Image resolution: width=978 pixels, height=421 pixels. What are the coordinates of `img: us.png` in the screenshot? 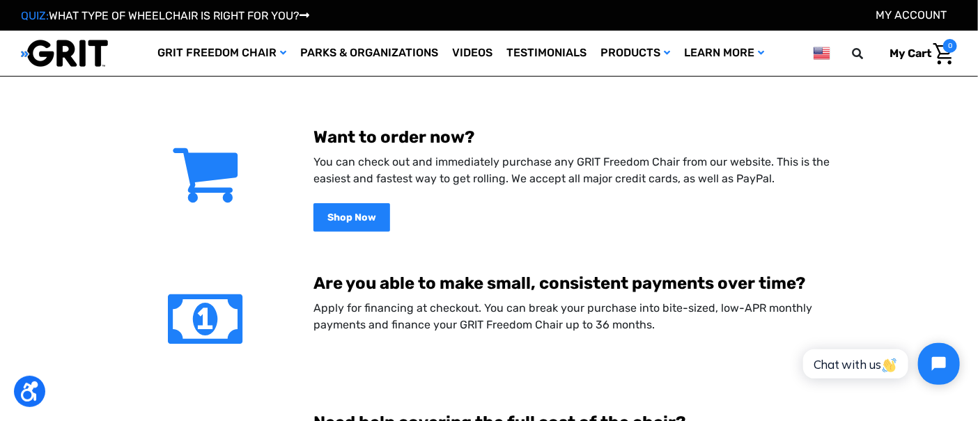 It's located at (822, 53).